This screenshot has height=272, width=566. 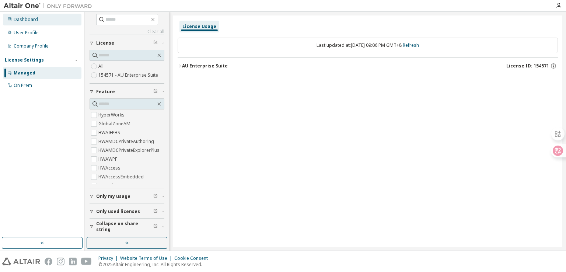 I want to click on img: linkedin.svg, so click(x=73, y=261).